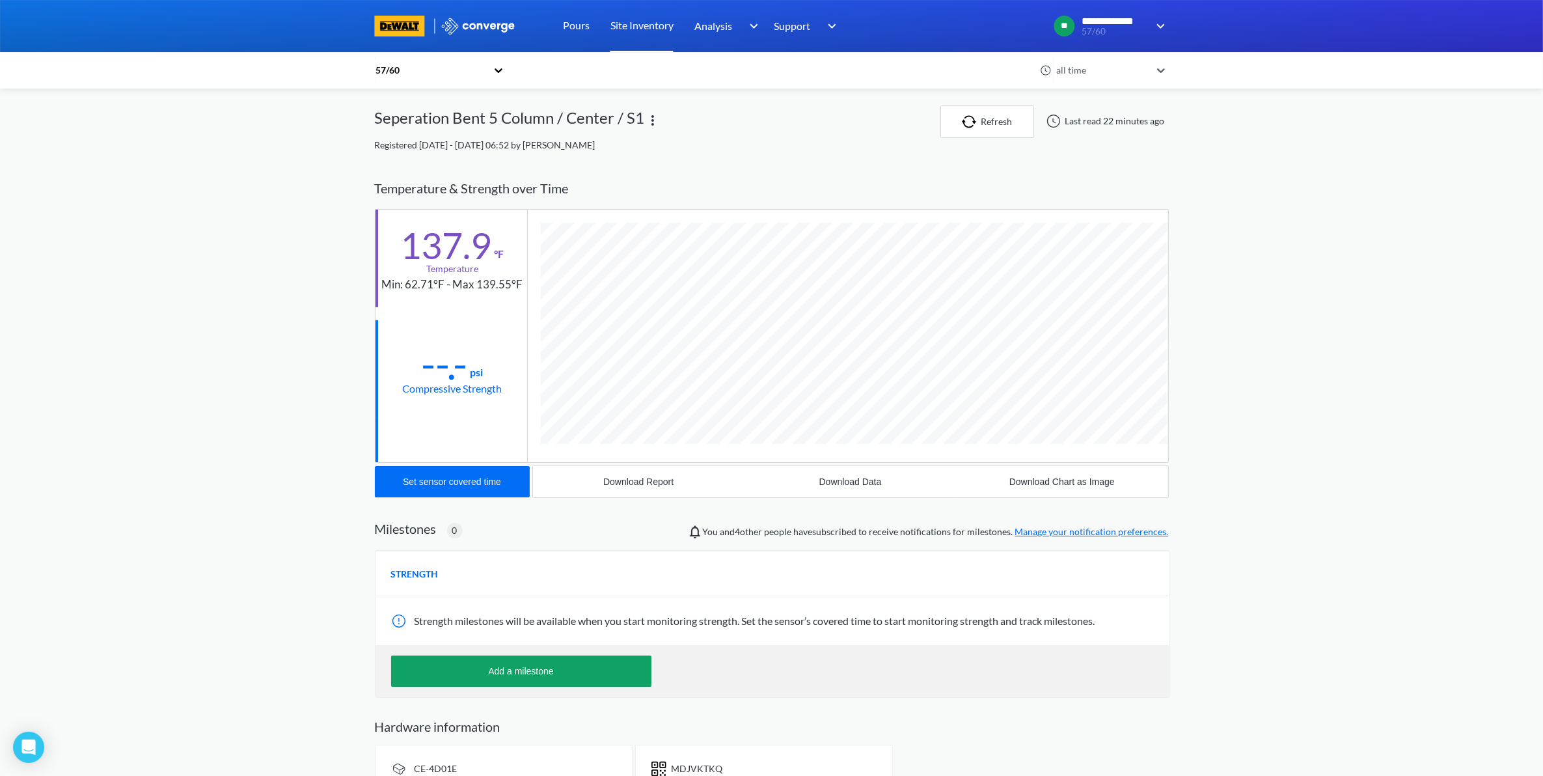  Describe the element at coordinates (1115, 31) in the screenshot. I see `span: 57/60` at that location.